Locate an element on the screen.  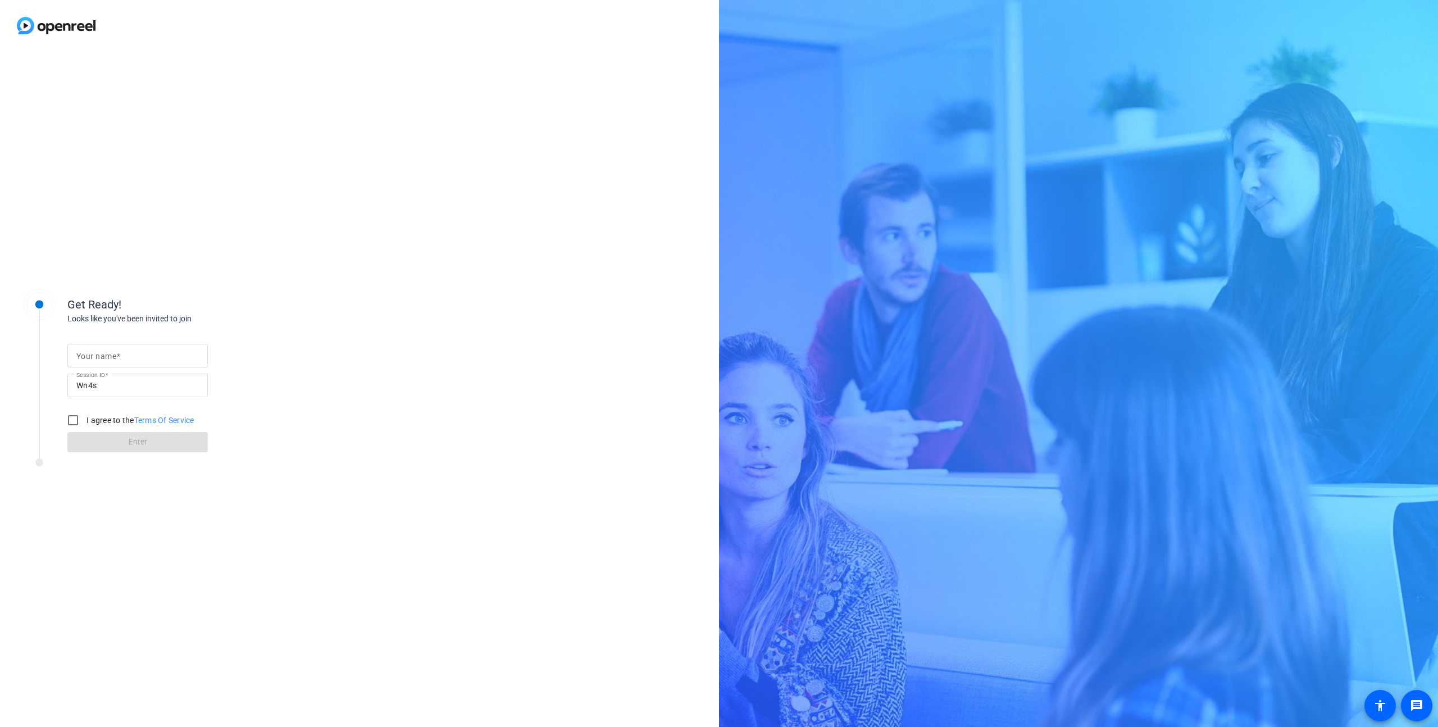
mat-label: Your name is located at coordinates (96, 356).